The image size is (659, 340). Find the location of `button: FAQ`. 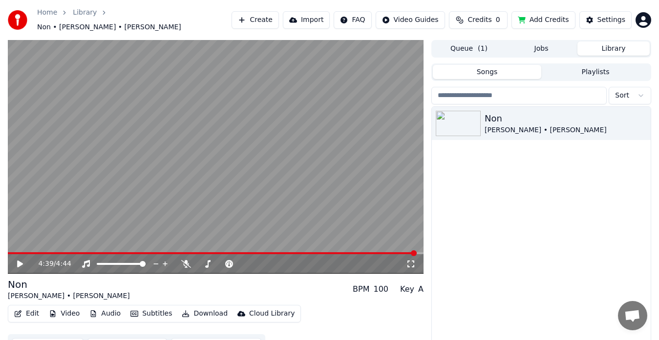

button: FAQ is located at coordinates (352, 20).